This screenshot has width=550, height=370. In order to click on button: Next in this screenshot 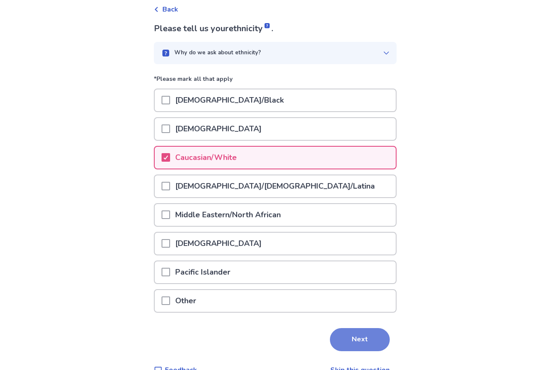, I will do `click(360, 339)`.